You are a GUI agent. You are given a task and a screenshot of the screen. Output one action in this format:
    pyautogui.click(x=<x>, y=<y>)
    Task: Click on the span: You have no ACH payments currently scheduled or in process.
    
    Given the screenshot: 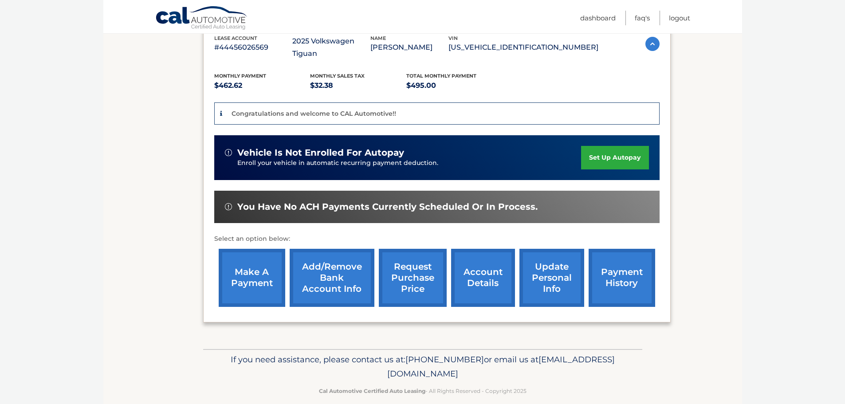 What is the action you would take?
    pyautogui.click(x=387, y=207)
    